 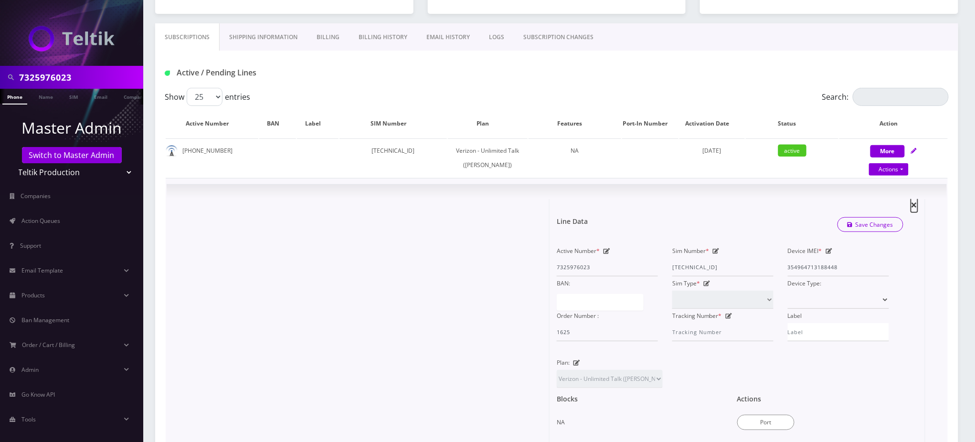 What do you see at coordinates (448, 37) in the screenshot?
I see `a: EMAIL HISTORY` at bounding box center [448, 37].